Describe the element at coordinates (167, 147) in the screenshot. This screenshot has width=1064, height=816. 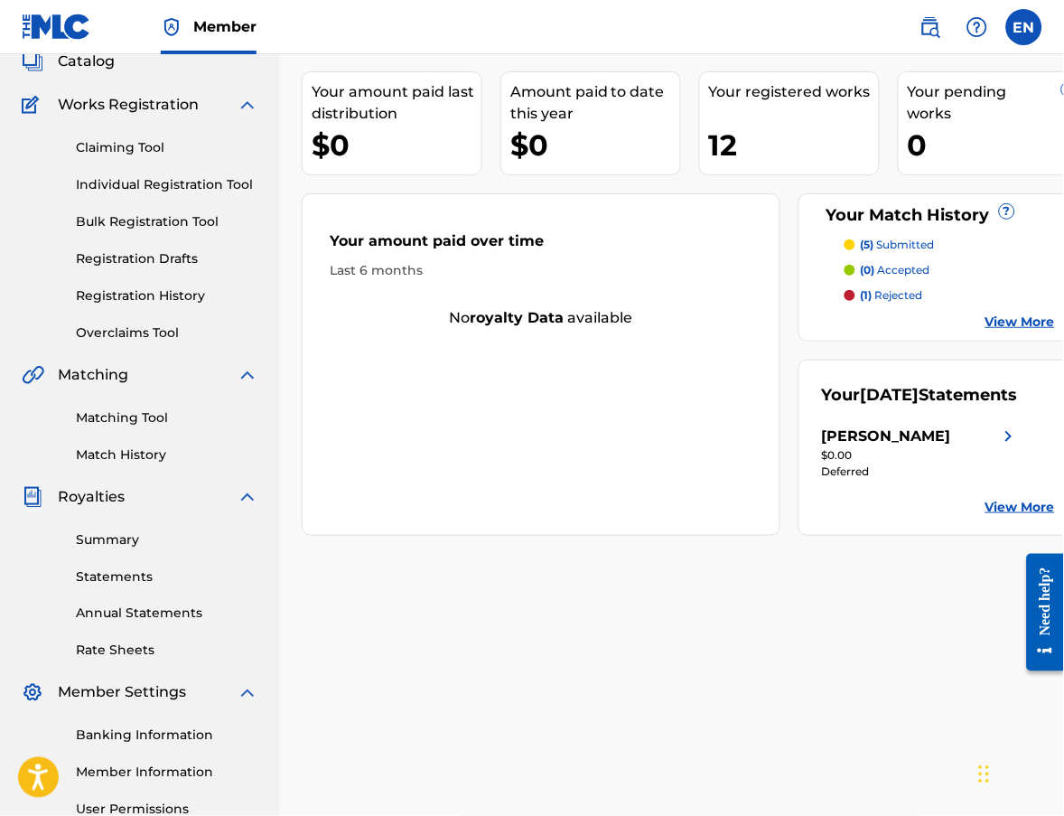
I see `a: Claiming Tool` at that location.